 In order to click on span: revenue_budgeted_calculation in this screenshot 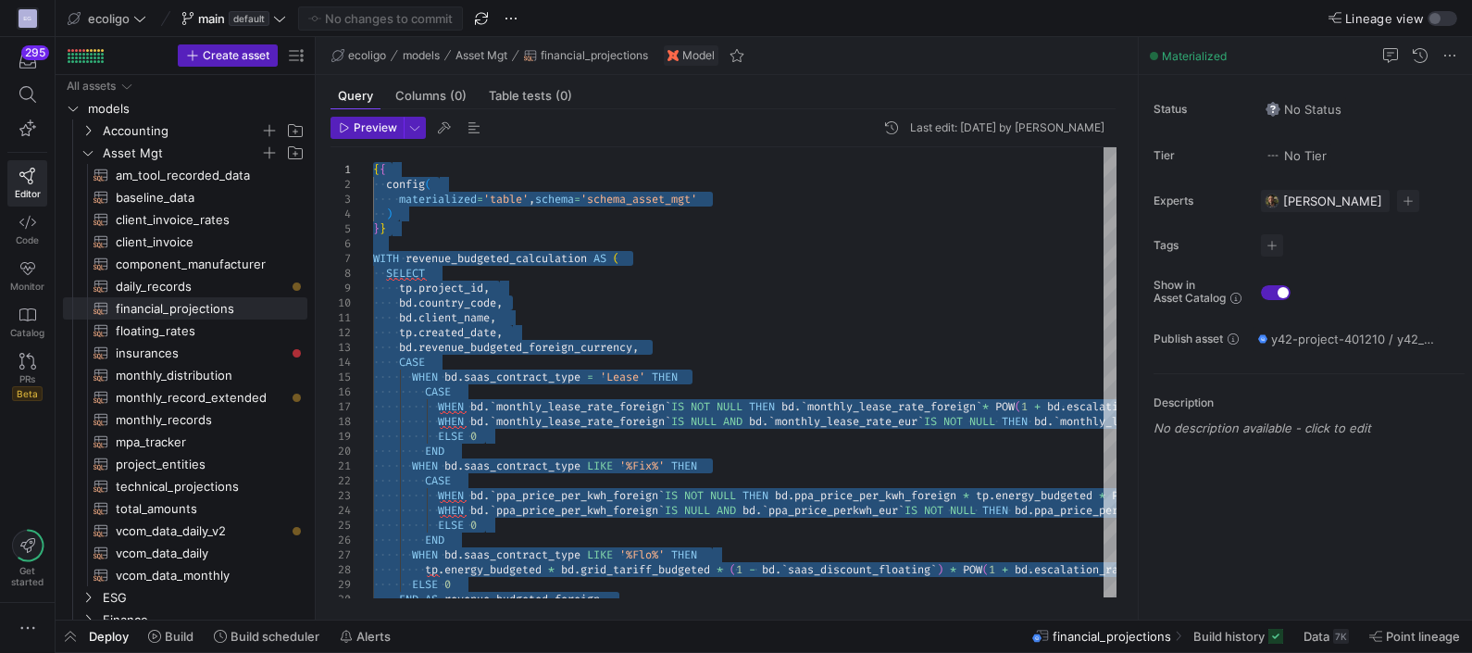, I will do `click(496, 258)`.